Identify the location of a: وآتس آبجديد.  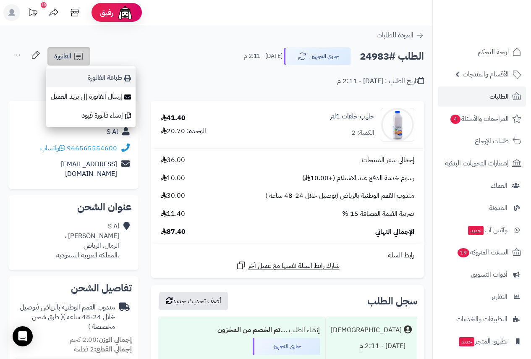
(482, 230).